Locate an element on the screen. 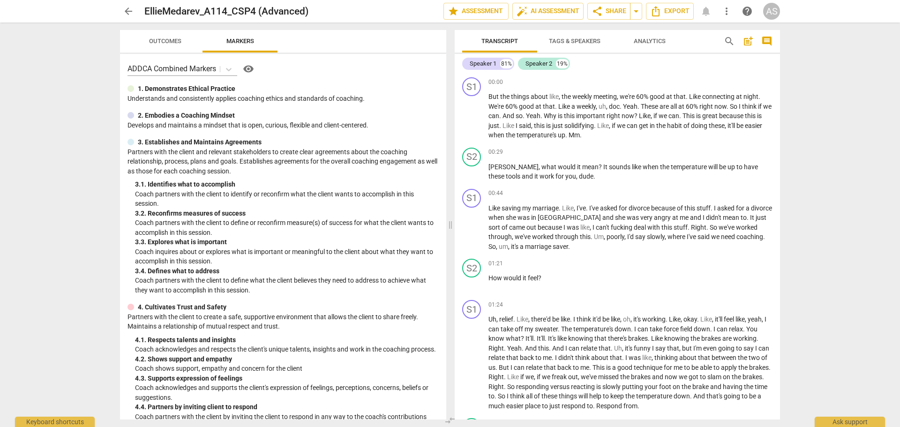 Image resolution: width=900 pixels, height=427 pixels. span: up is located at coordinates (732, 167).